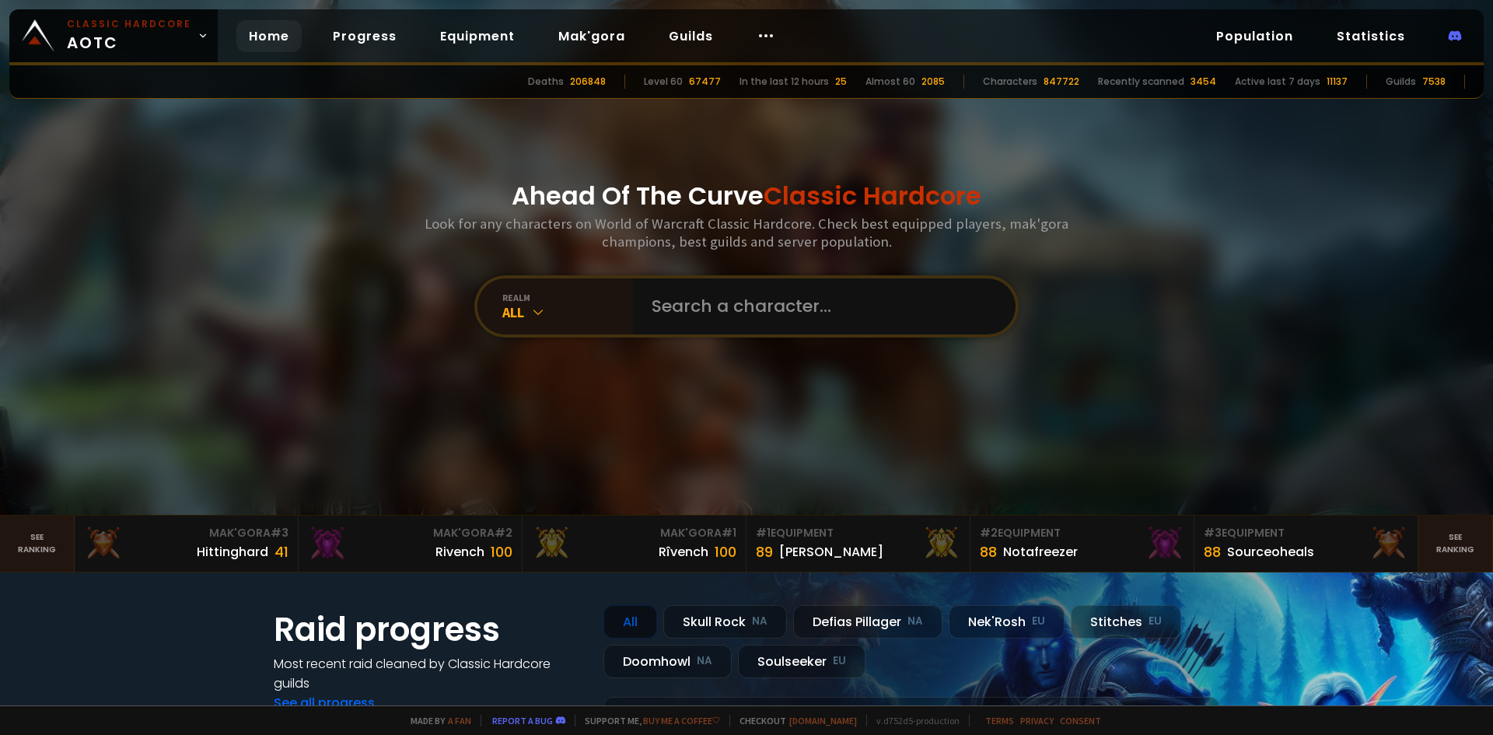 The height and width of the screenshot is (735, 1493). What do you see at coordinates (684, 551) in the screenshot?
I see `div: Rîvench` at bounding box center [684, 551].